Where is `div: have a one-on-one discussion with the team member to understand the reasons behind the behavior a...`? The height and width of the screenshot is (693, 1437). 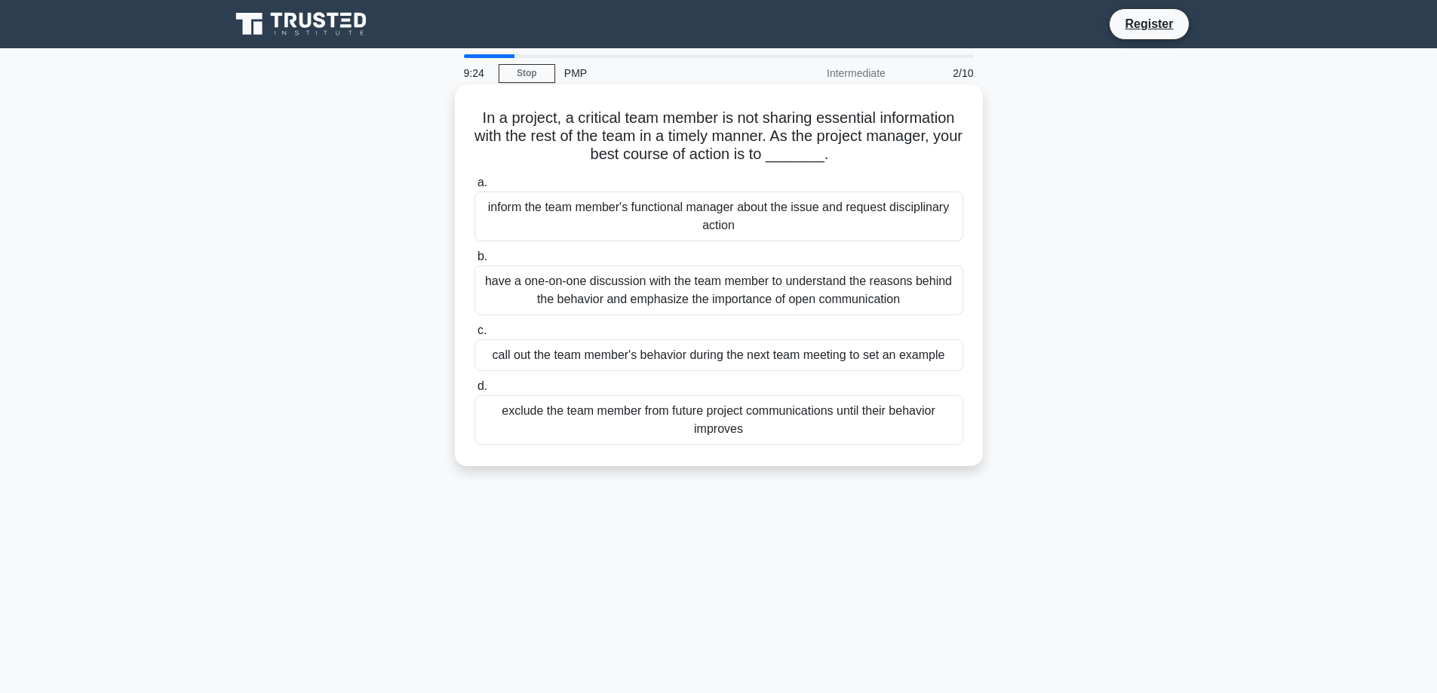 div: have a one-on-one discussion with the team member to understand the reasons behind the behavior a... is located at coordinates (719, 290).